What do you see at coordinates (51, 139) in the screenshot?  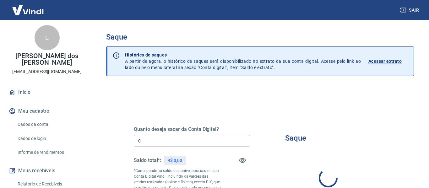 I see `a: Dados de login` at bounding box center [51, 139].